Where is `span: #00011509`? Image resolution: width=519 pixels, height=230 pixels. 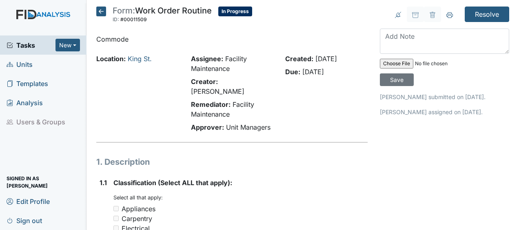 span: #00011509 is located at coordinates (134, 19).